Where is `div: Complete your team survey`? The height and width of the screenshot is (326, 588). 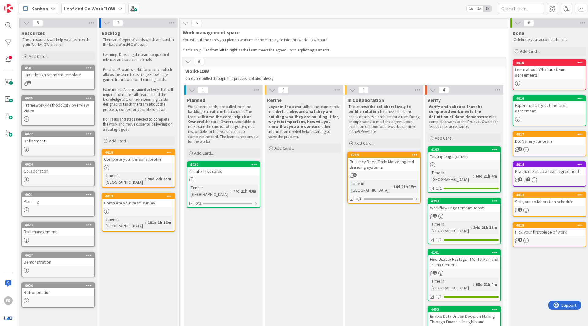
div: Complete your team survey is located at coordinates (139, 203).